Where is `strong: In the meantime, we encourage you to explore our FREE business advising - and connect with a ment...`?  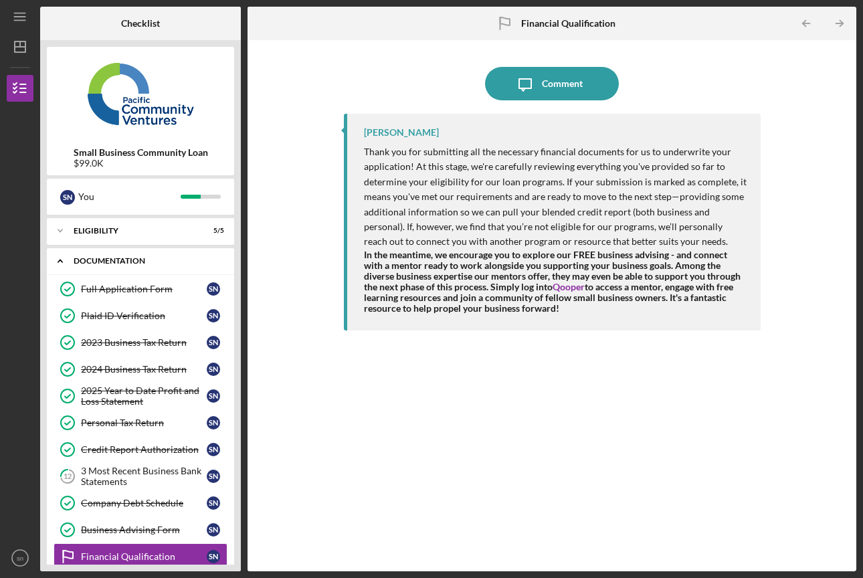 strong: In the meantime, we encourage you to explore our FREE business advising - and connect with a ment... is located at coordinates (552, 281).